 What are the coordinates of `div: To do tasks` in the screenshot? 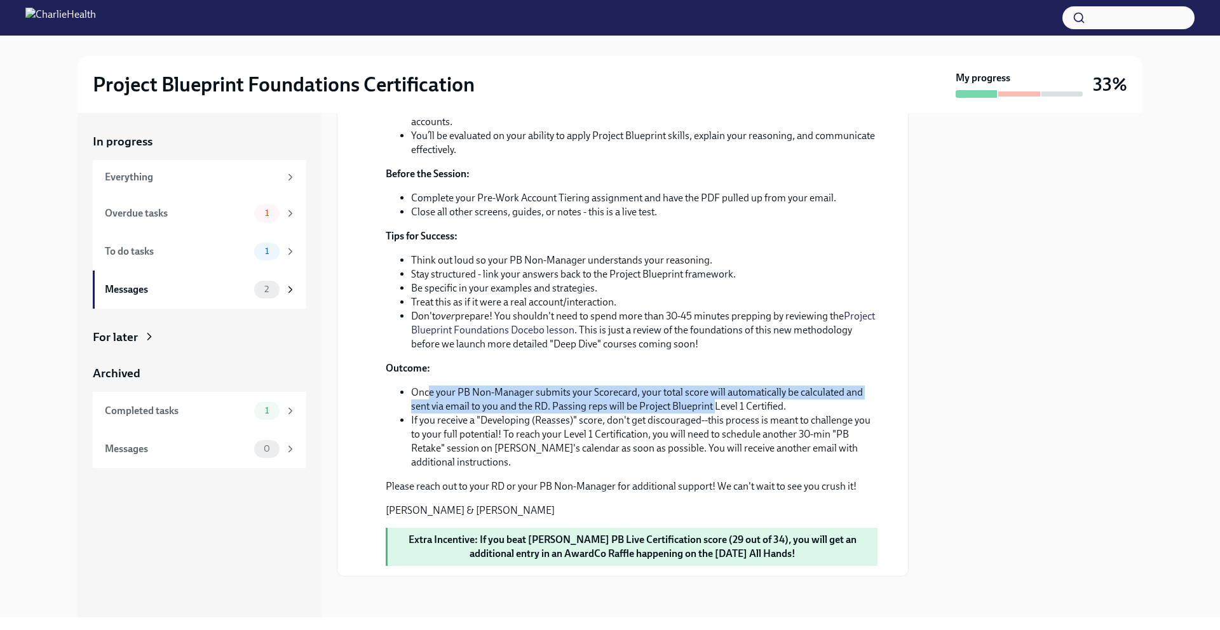 It's located at (177, 252).